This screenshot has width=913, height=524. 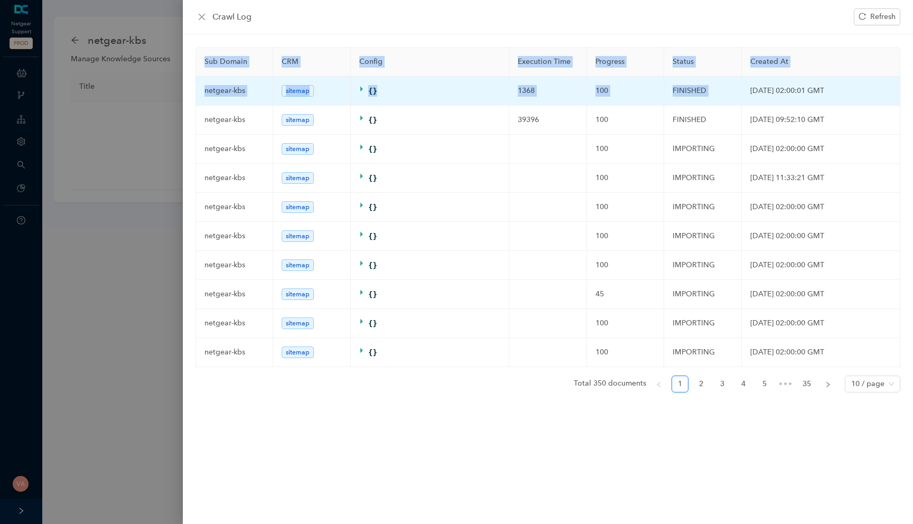 What do you see at coordinates (548, 120) in the screenshot?
I see `td: 39396` at bounding box center [548, 120].